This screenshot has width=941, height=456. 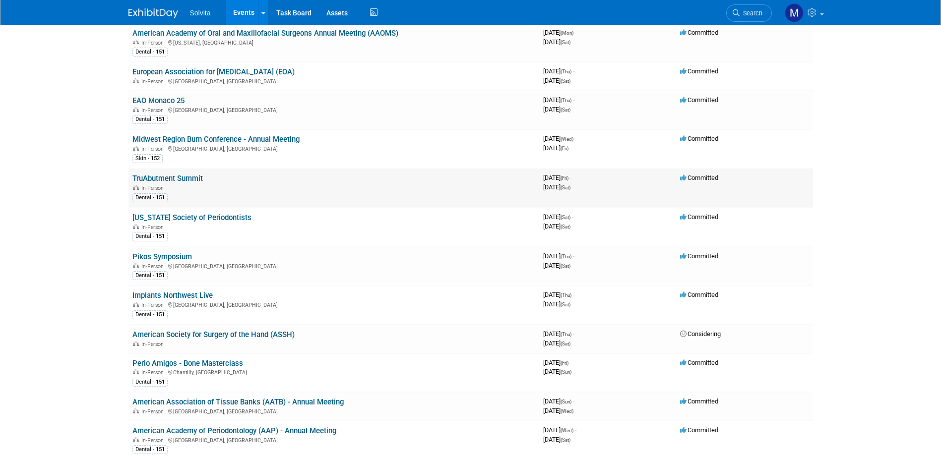 What do you see at coordinates (238, 402) in the screenshot?
I see `a: American Association of Tissue Banks (AATB) - Annual Meeting` at bounding box center [238, 402].